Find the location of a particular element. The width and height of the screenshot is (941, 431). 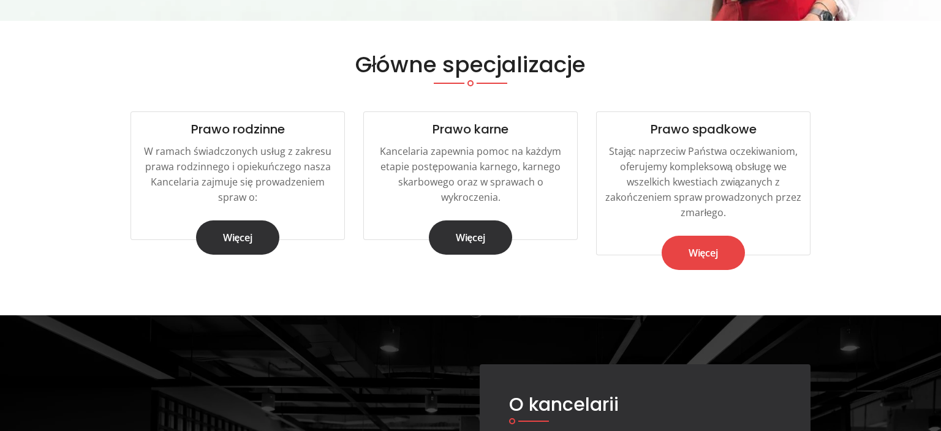

h4: Prawo rodzinne is located at coordinates (238, 124).